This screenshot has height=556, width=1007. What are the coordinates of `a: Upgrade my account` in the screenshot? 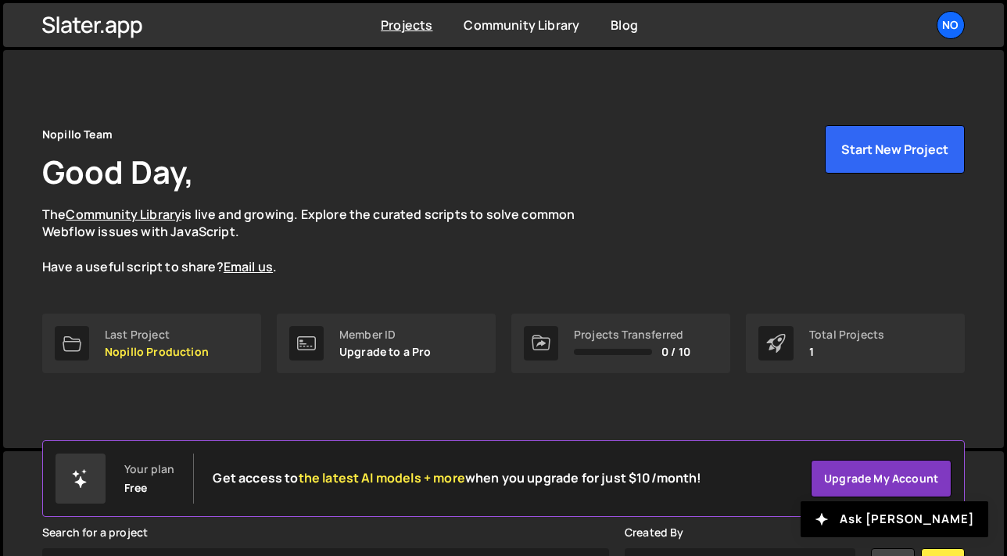 It's located at (881, 479).